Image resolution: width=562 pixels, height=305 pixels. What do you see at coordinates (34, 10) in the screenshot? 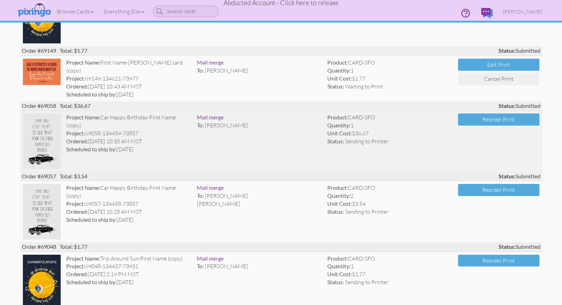
I see `img: pixingo logo` at bounding box center [34, 10].